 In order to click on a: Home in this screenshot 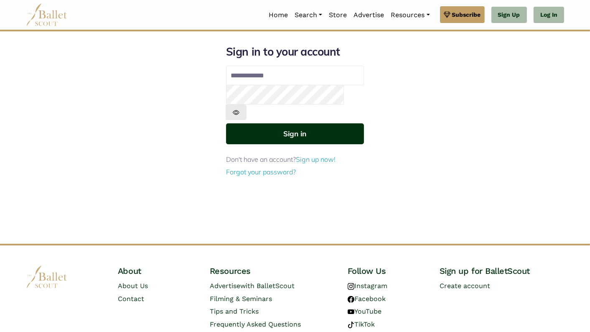, I will do `click(278, 15)`.